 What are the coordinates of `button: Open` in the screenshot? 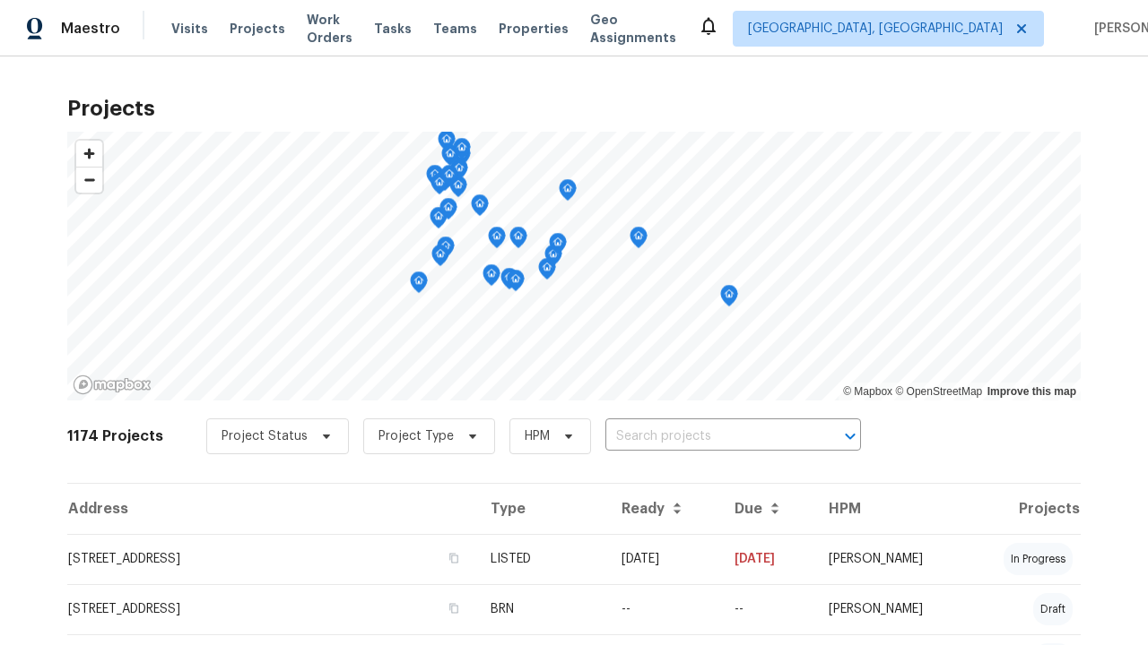 It's located at (850, 437).